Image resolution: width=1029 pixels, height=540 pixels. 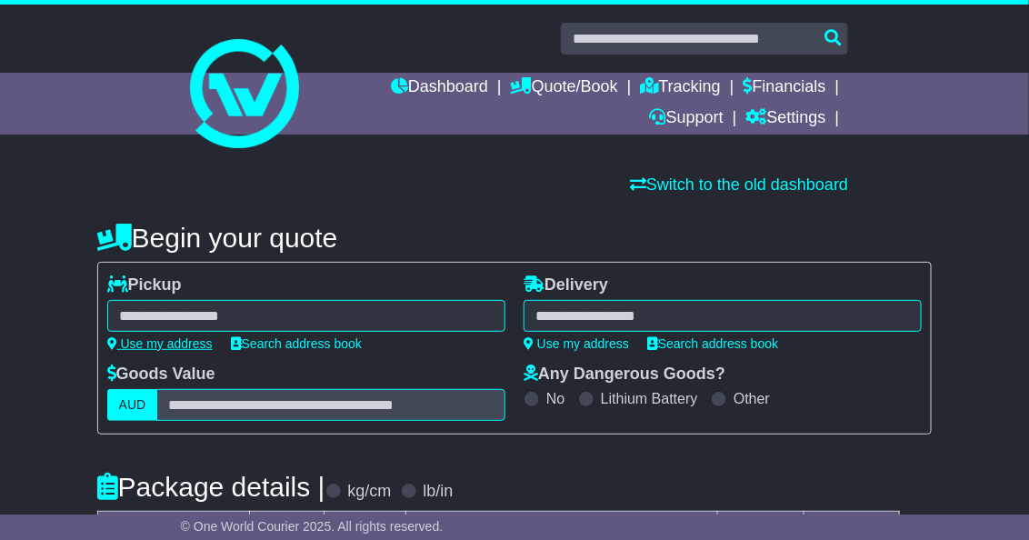 What do you see at coordinates (211, 486) in the screenshot?
I see `h4: Package details |` at bounding box center [211, 486].